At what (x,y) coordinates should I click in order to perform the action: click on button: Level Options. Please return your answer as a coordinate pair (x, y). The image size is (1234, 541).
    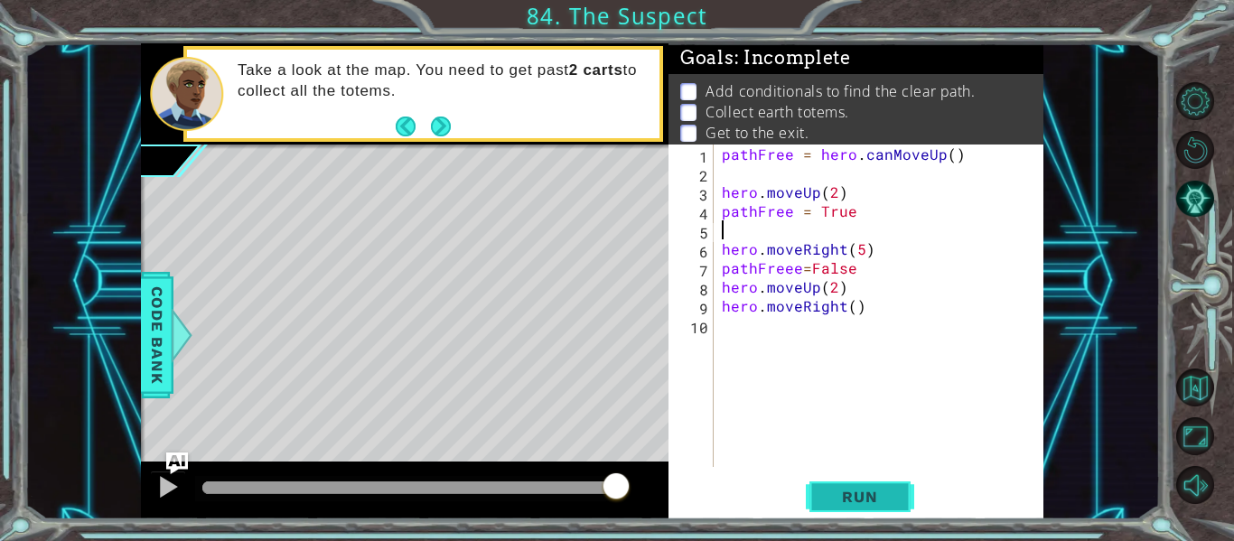
    Looking at the image, I should click on (1195, 101).